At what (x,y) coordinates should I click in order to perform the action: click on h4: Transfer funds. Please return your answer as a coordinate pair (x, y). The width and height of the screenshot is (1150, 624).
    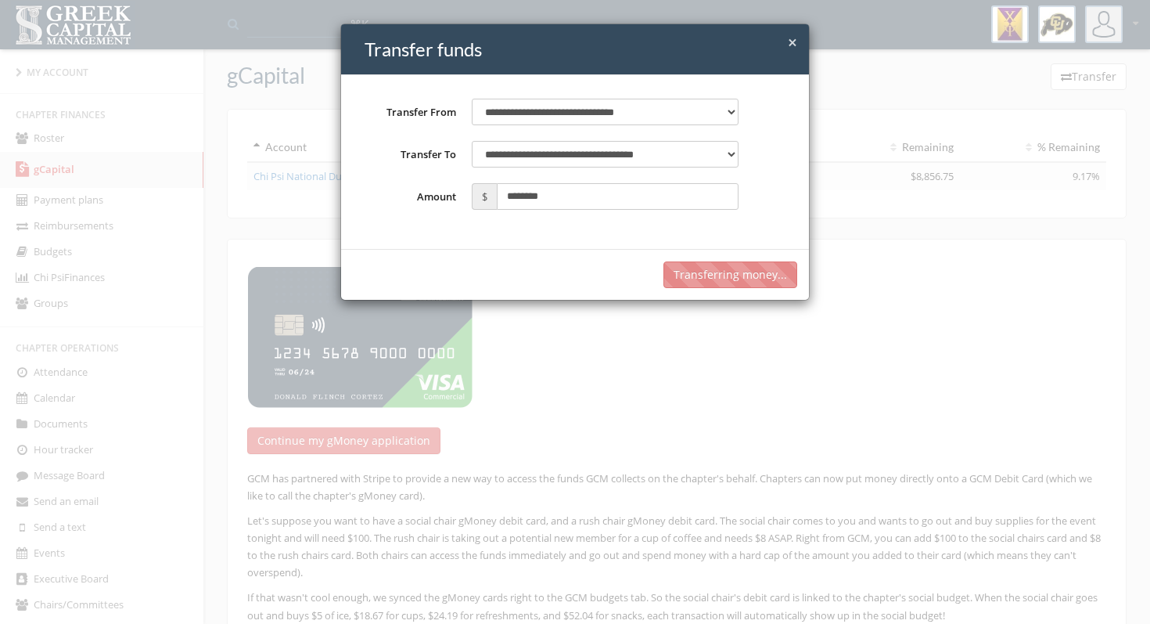
    Looking at the image, I should click on (581, 49).